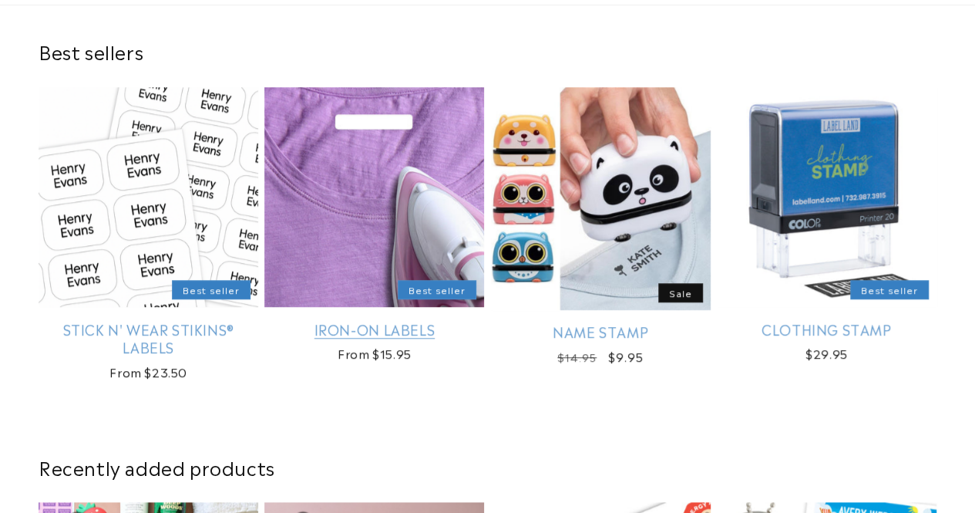 This screenshot has width=975, height=513. What do you see at coordinates (827, 328) in the screenshot?
I see `a: Clothing Stamp` at bounding box center [827, 328].